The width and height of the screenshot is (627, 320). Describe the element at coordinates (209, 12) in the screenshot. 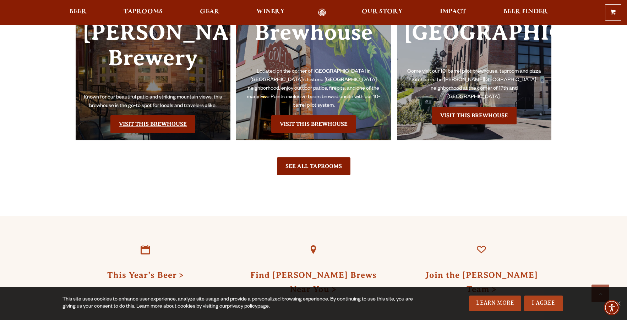

I see `a: Gear` at that location.